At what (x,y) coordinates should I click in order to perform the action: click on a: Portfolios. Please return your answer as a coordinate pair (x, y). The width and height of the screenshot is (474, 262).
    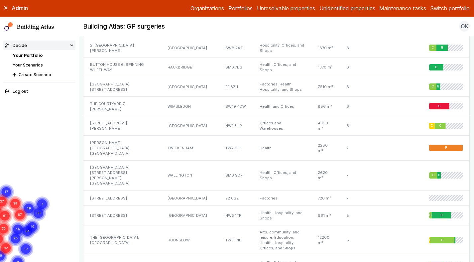
    Looking at the image, I should click on (240, 8).